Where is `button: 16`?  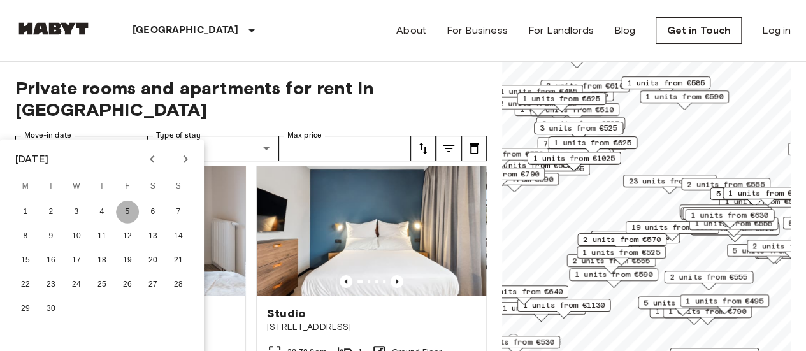
button: 16 is located at coordinates (51, 260).